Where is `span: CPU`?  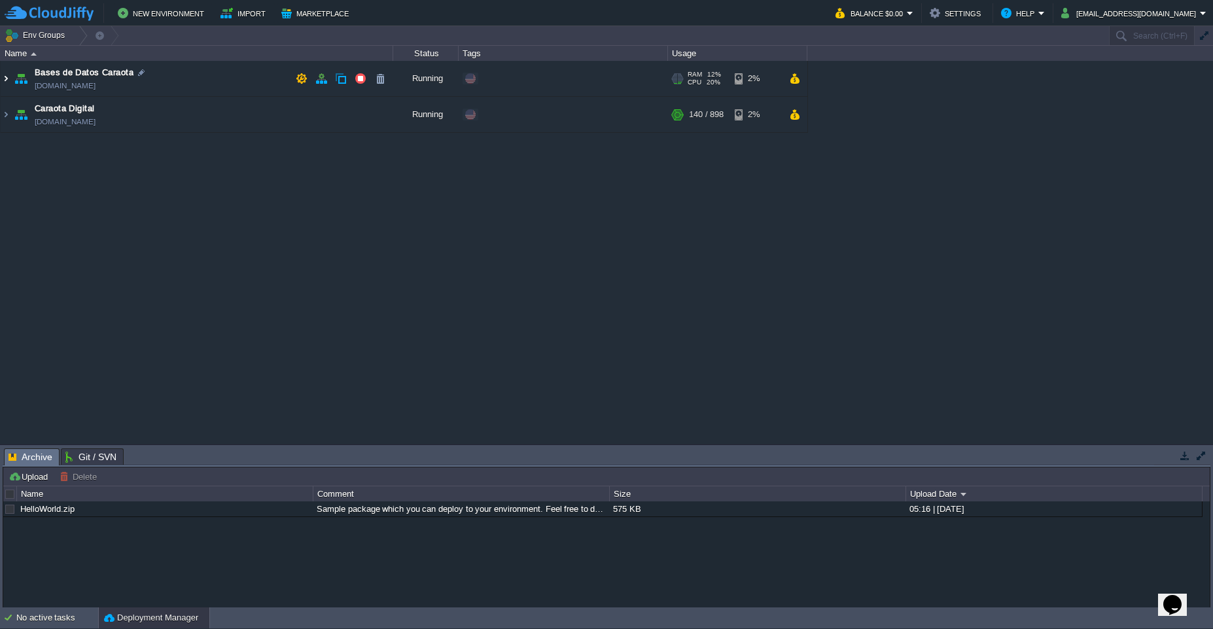 span: CPU is located at coordinates (694, 82).